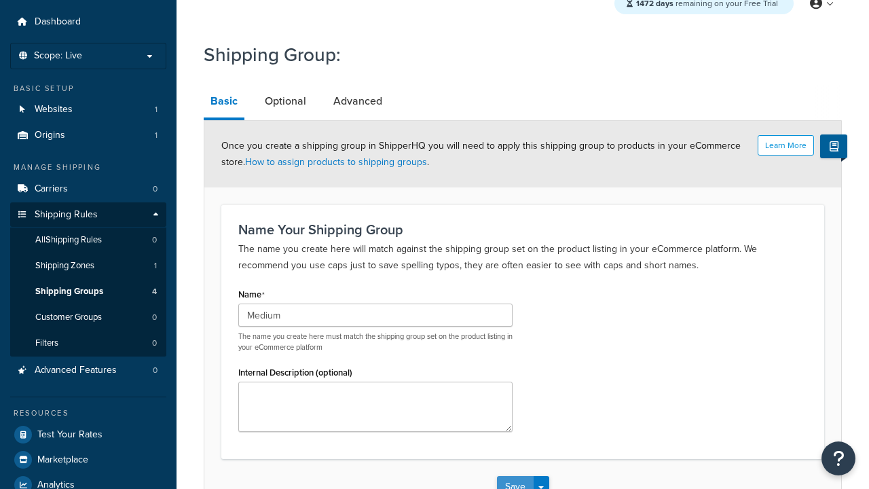 The height and width of the screenshot is (489, 869). I want to click on li: Marketplace, so click(88, 459).